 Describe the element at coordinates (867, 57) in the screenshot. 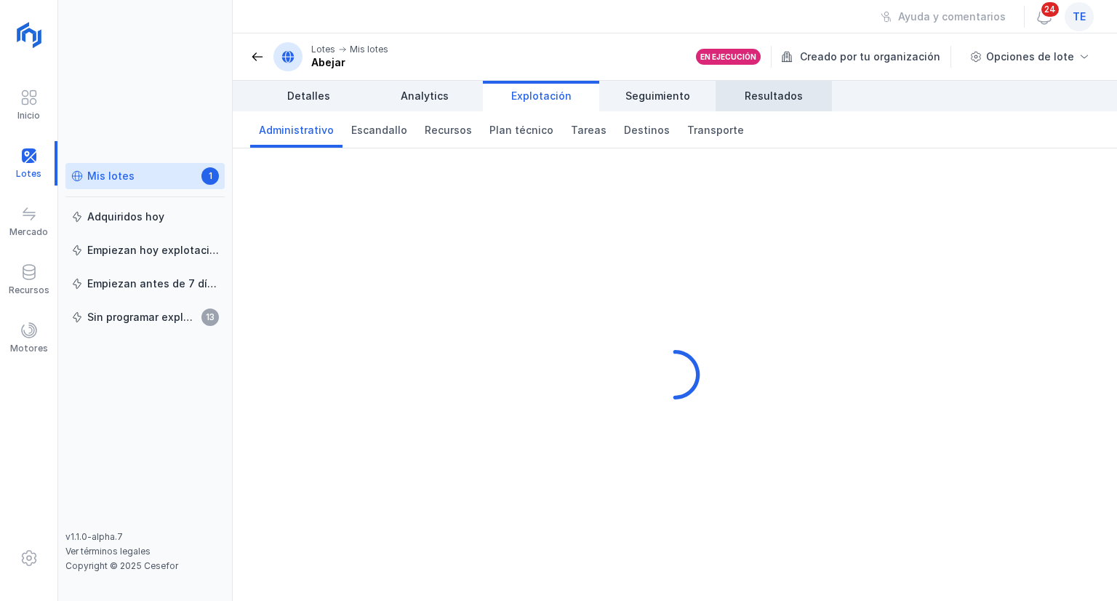

I see `div: Creado por tu organización` at that location.